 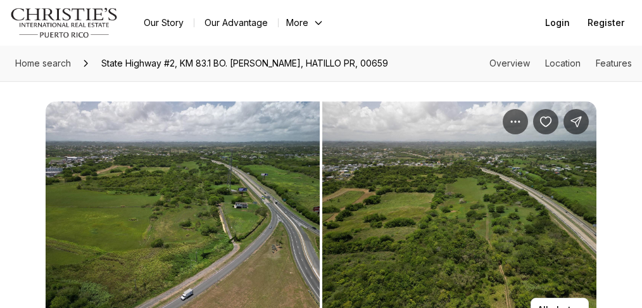 What do you see at coordinates (557, 23) in the screenshot?
I see `span: Login` at bounding box center [557, 23].